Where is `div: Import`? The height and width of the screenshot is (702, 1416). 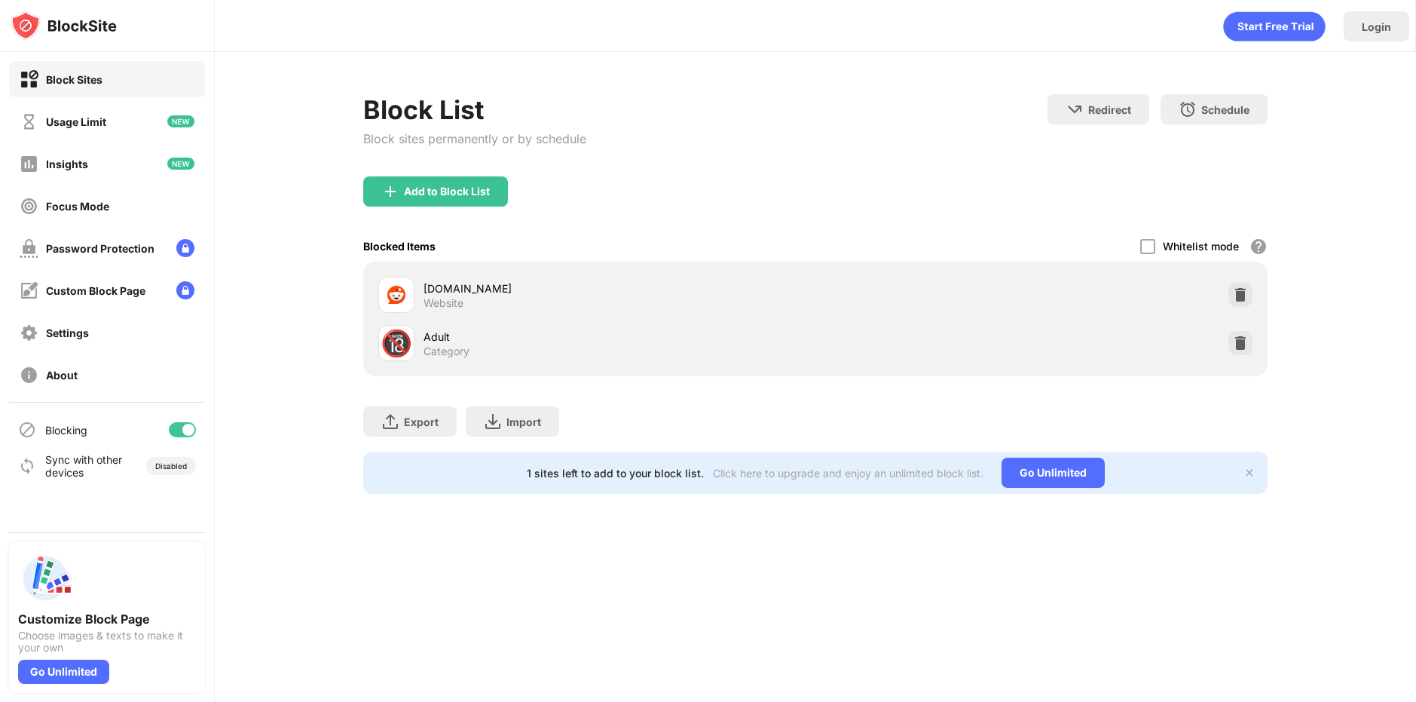
div: Import is located at coordinates (524, 421).